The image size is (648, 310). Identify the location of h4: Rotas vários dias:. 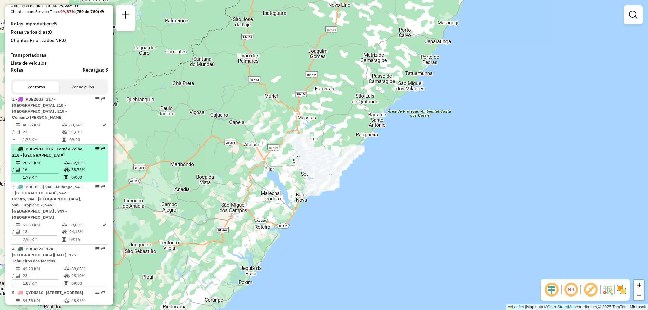
(59, 32).